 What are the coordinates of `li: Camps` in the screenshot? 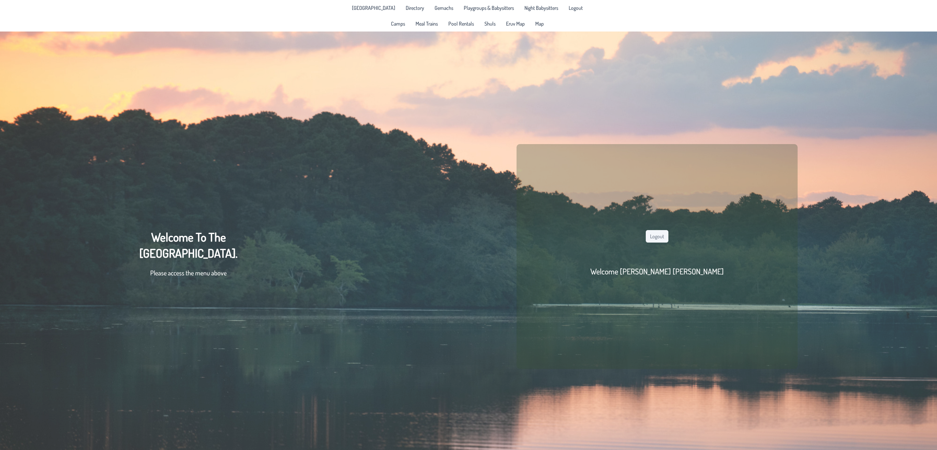 It's located at (398, 24).